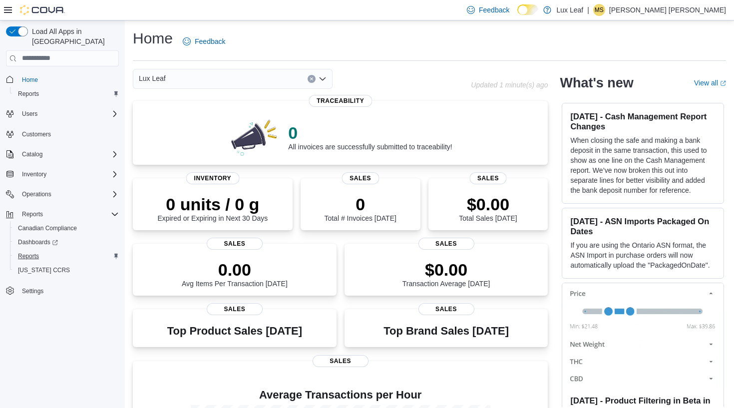 The width and height of the screenshot is (734, 408). Describe the element at coordinates (509, 85) in the screenshot. I see `p: Updated 1 minute(s) ago` at that location.